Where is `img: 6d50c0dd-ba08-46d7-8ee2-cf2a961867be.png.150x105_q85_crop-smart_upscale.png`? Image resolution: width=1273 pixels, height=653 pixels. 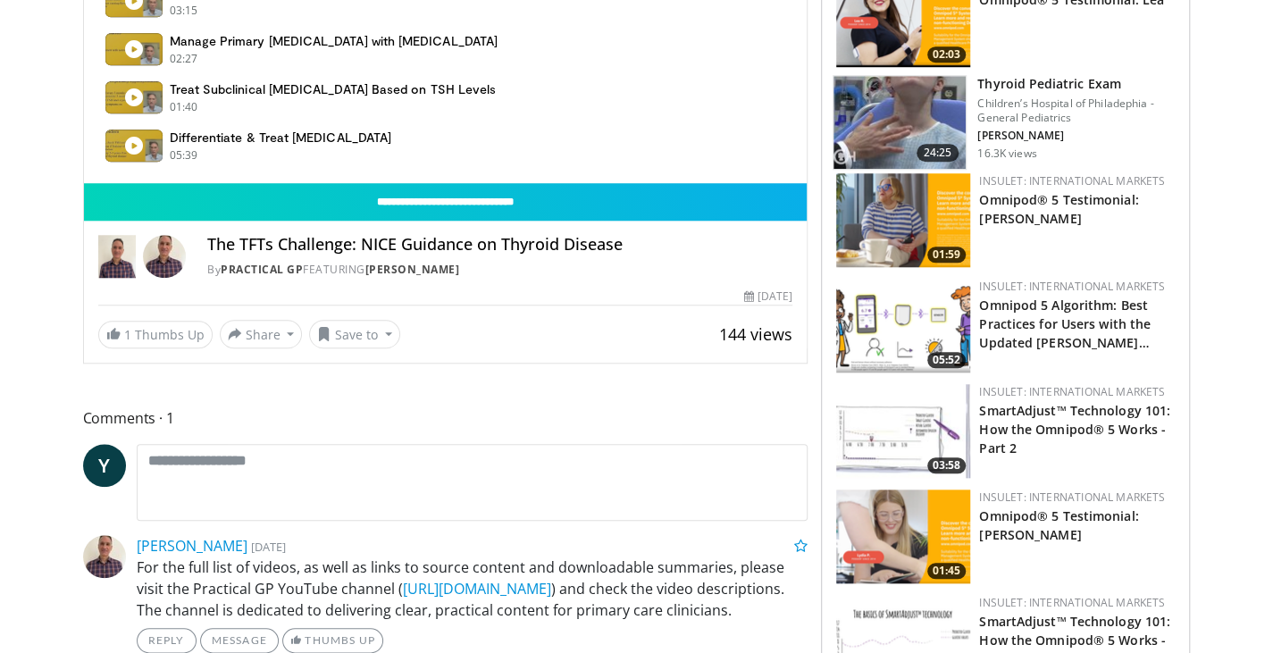
img: 6d50c0dd-ba08-46d7-8ee2-cf2a961867be.png.150x105_q85_crop-smart_upscale.png is located at coordinates (903, 220).